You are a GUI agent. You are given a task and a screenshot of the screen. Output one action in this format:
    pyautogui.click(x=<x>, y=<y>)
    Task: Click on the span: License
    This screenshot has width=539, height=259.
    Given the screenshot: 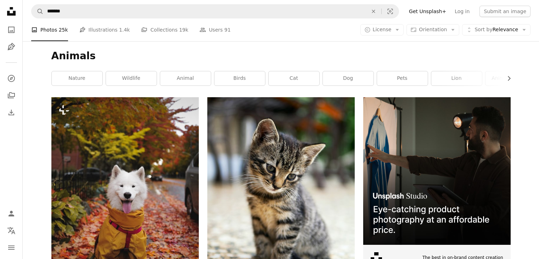 What is the action you would take?
    pyautogui.click(x=382, y=29)
    